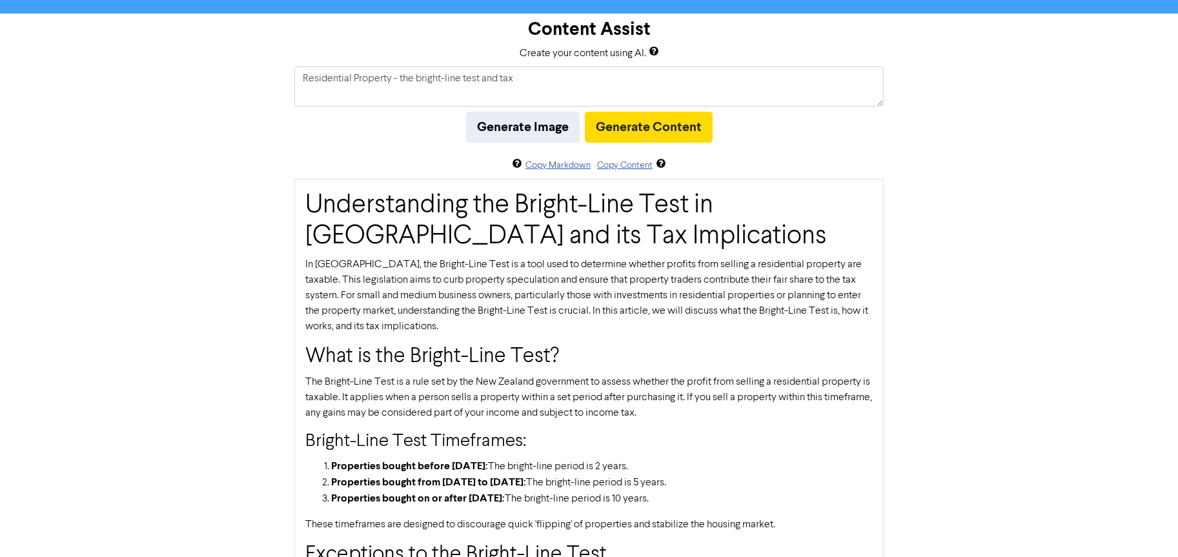  What do you see at coordinates (602, 498) in the screenshot?
I see `li: The bright-line period is 10 years.` at bounding box center [602, 498].